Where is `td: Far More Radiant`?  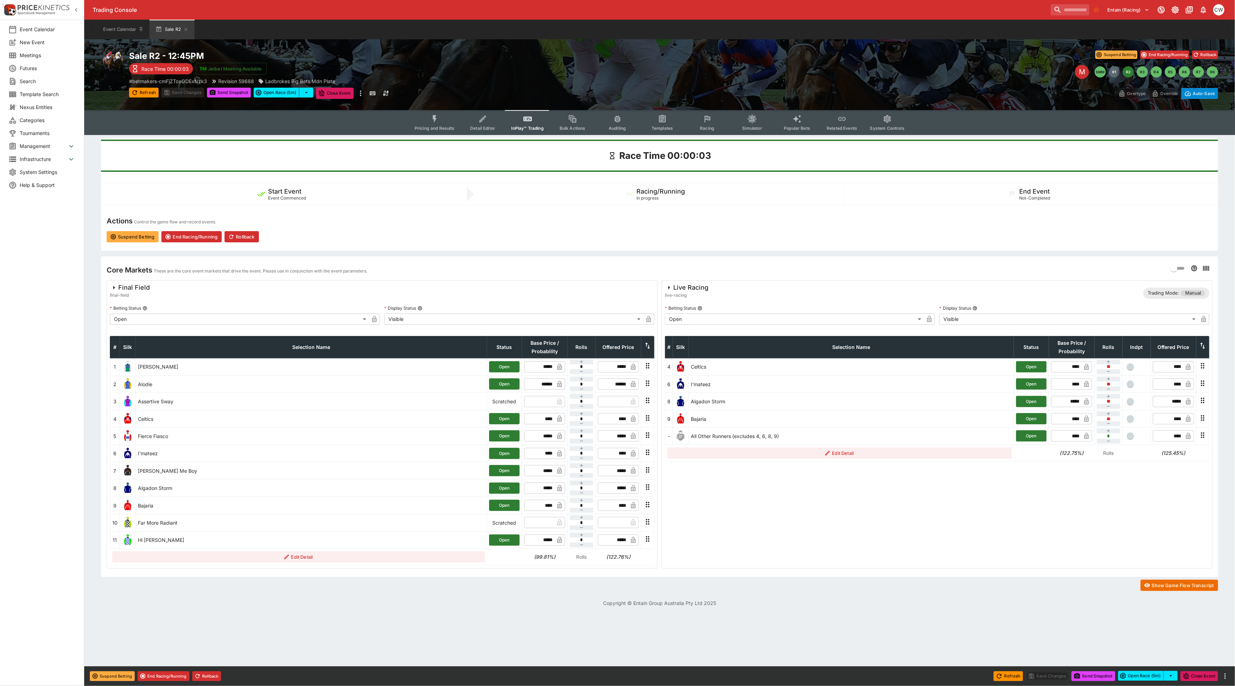 td: Far More Radiant is located at coordinates (311, 523).